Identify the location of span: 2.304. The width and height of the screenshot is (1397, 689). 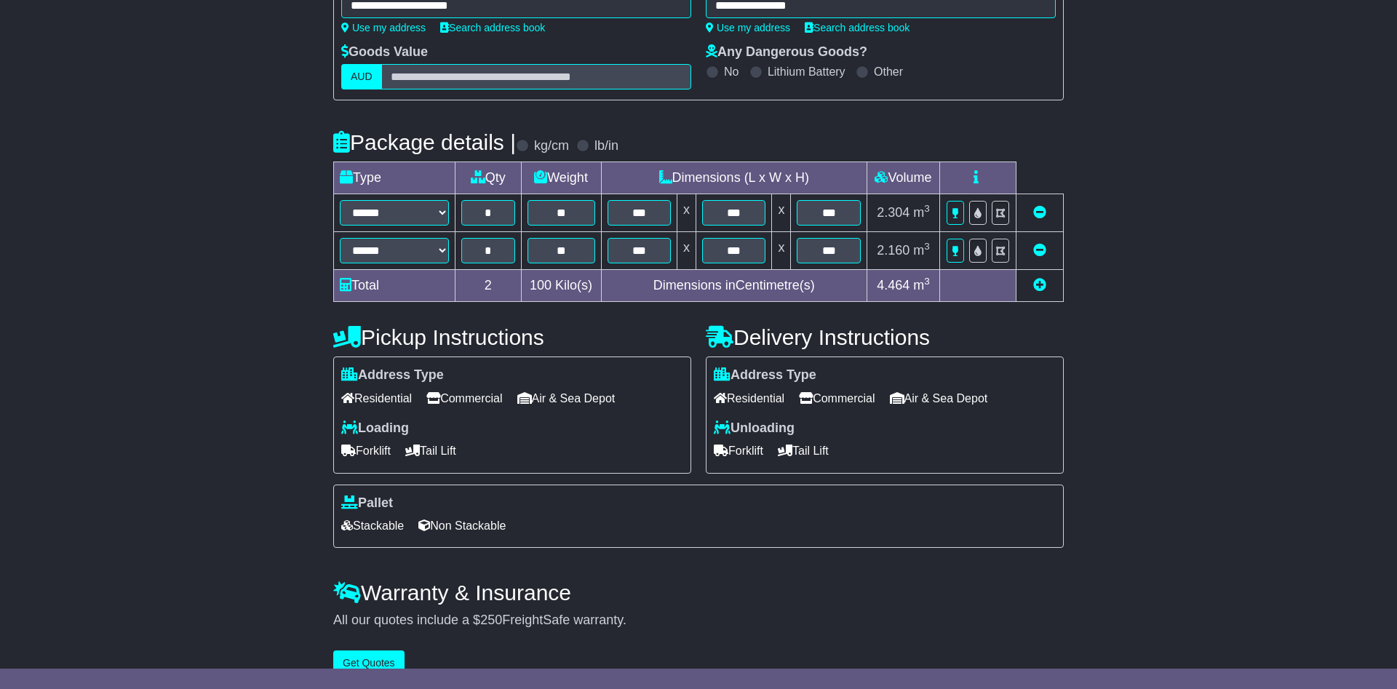
(893, 212).